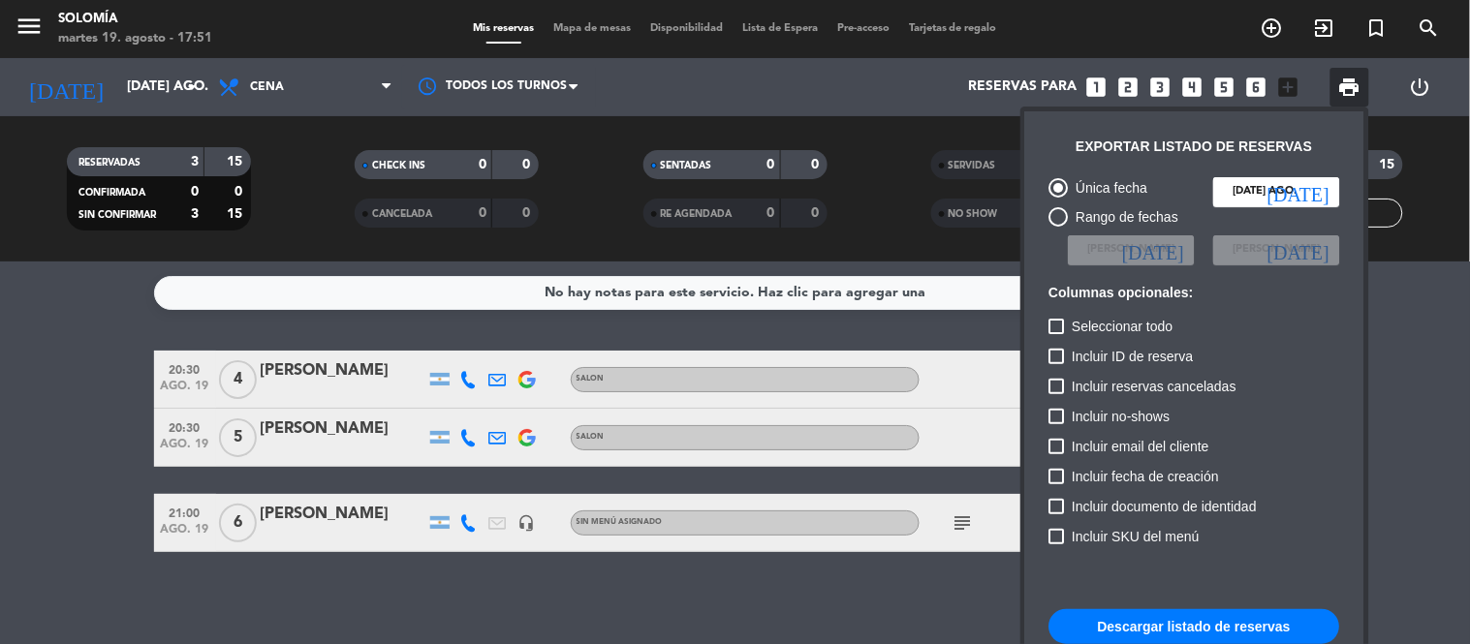 Image resolution: width=1470 pixels, height=644 pixels. I want to click on span: print, so click(1350, 87).